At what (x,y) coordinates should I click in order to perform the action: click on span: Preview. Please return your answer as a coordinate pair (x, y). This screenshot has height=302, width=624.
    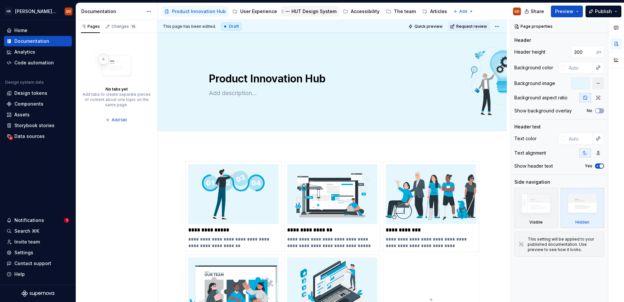
    Looking at the image, I should click on (564, 11).